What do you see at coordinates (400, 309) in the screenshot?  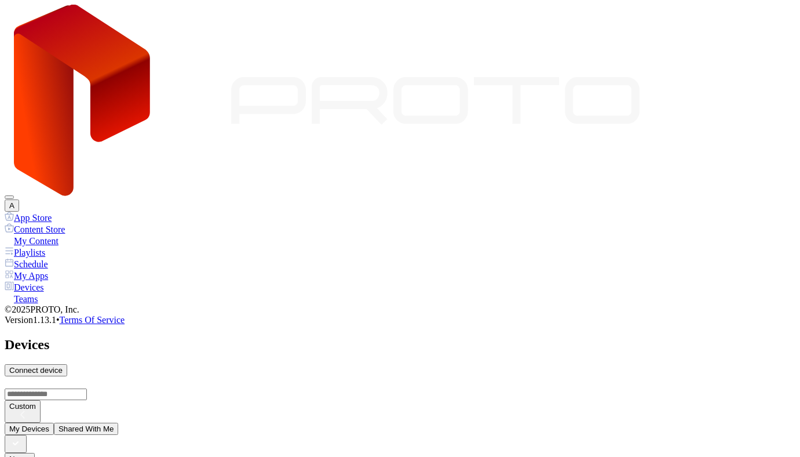 I see `div: © 2025 PROTO, Inc.` at bounding box center [400, 309].